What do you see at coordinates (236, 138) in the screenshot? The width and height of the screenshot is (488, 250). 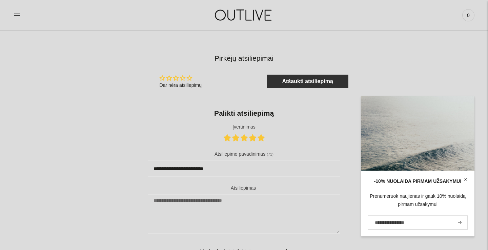 I see `a: 2 stars` at bounding box center [236, 138].